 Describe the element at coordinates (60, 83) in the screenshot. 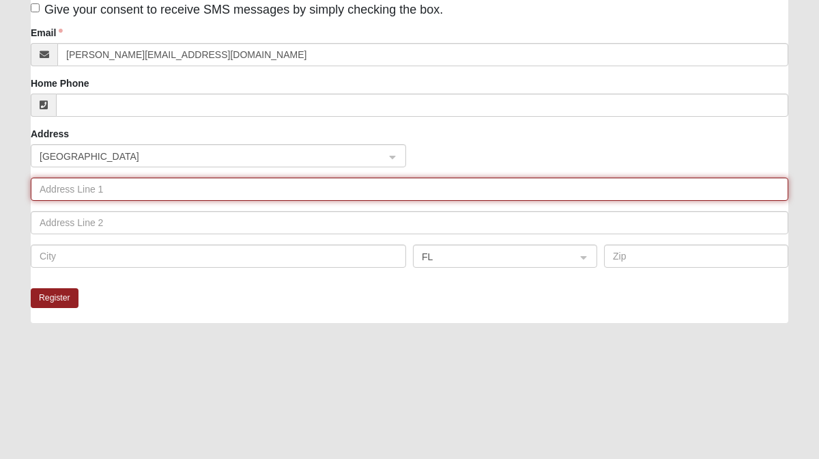

I see `label: Home Phone` at that location.